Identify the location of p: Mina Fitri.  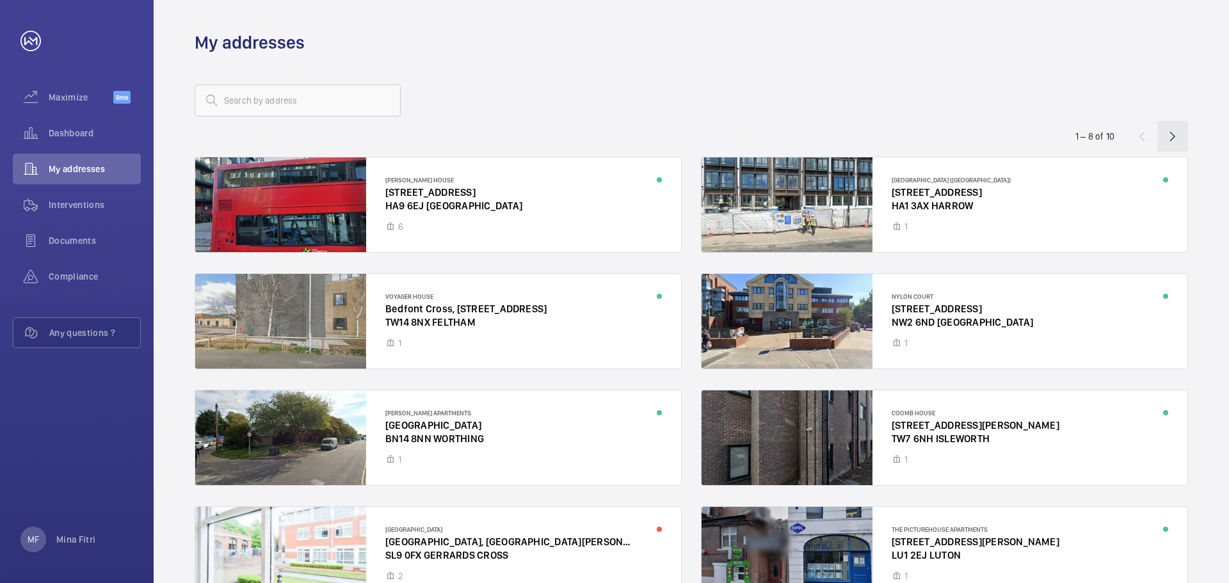
(76, 540).